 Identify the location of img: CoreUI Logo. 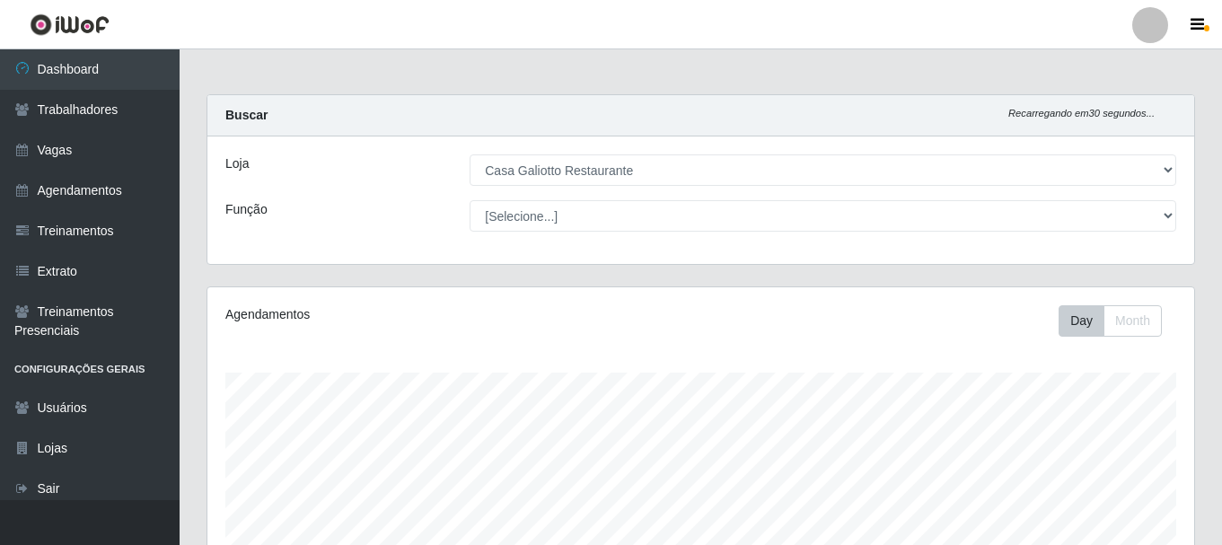
(69, 24).